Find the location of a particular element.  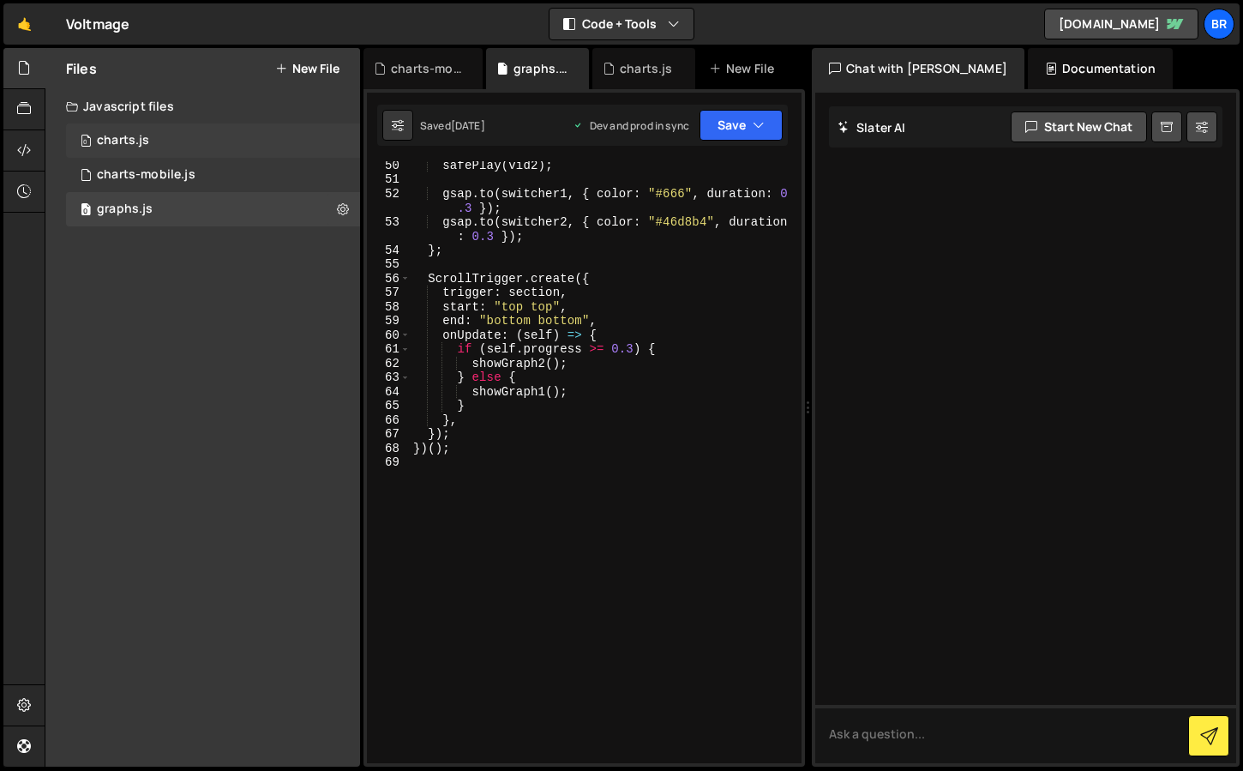

div: Javascript files is located at coordinates (202, 106).